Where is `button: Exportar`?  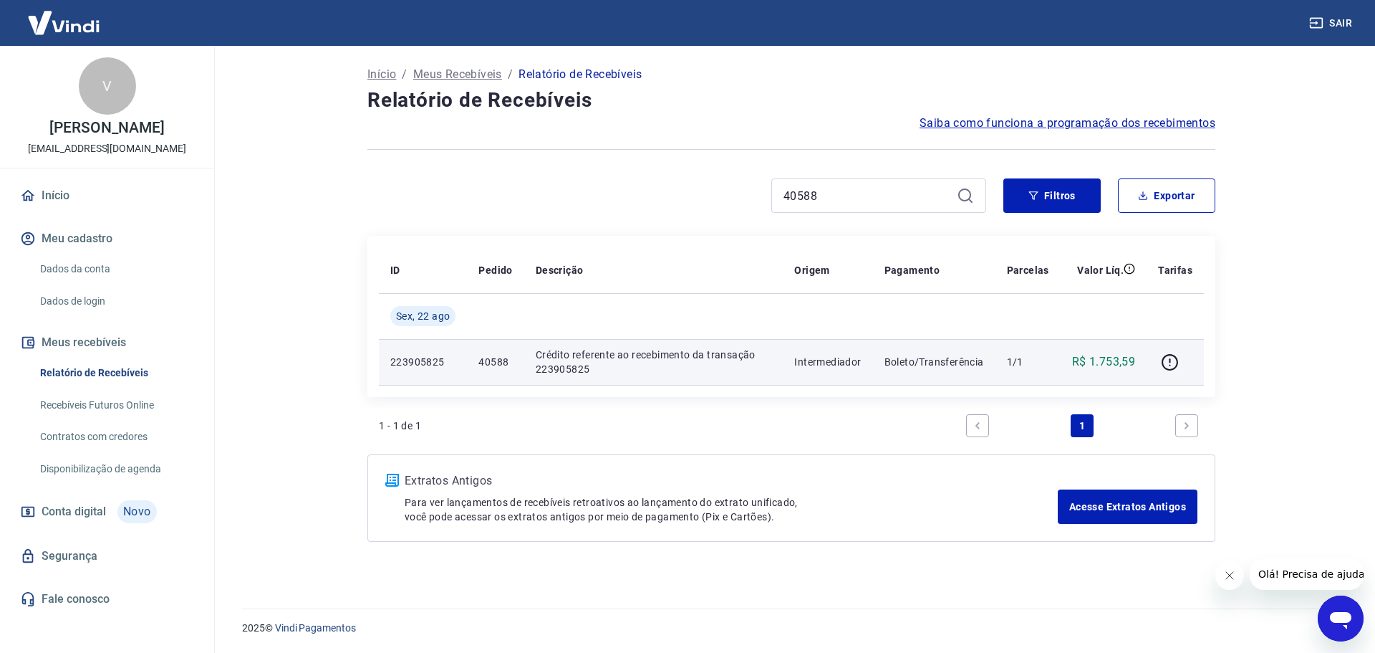
button: Exportar is located at coordinates (1167, 196).